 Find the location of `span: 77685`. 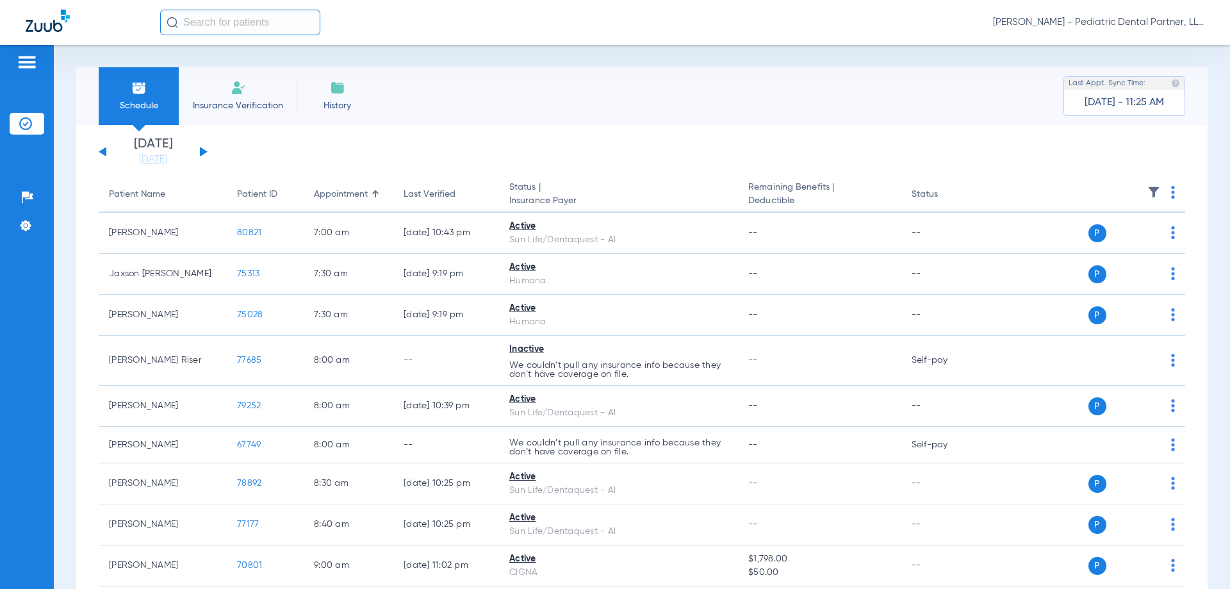

span: 77685 is located at coordinates (249, 360).